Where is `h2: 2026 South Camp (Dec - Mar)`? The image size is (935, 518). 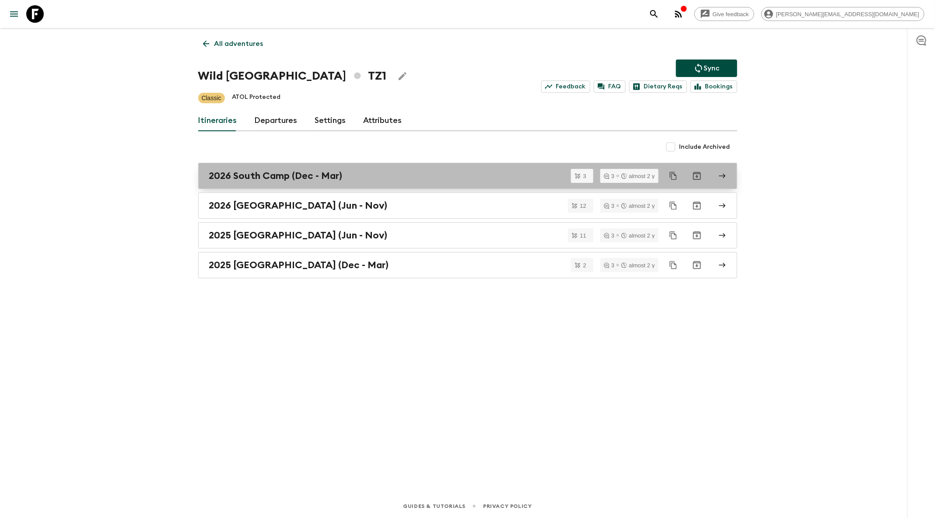 h2: 2026 South Camp (Dec - Mar) is located at coordinates (276, 176).